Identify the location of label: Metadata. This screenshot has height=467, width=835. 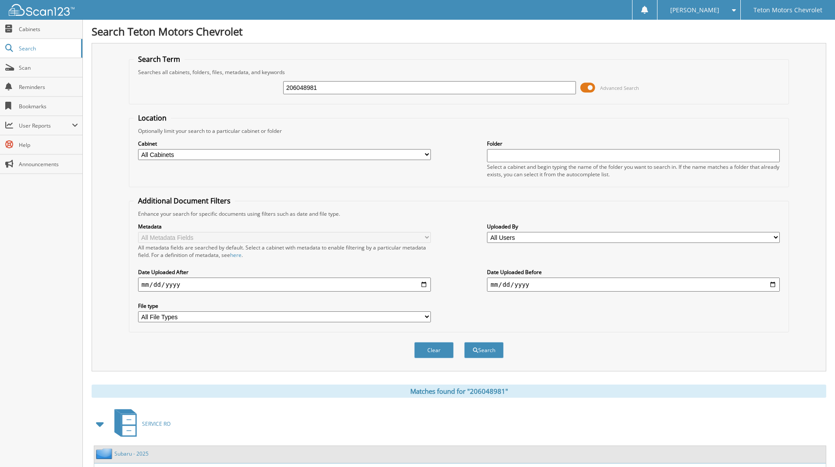
(284, 226).